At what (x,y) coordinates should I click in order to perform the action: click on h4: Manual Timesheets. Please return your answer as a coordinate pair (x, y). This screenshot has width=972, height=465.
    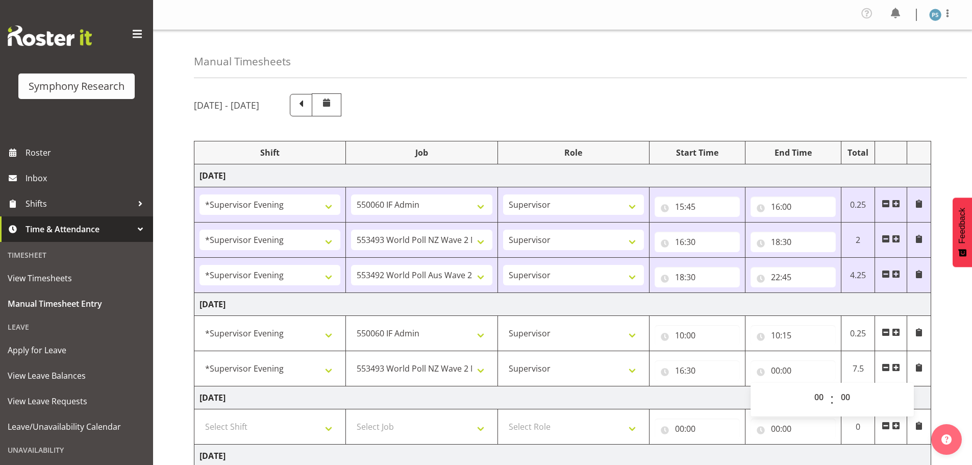
    Looking at the image, I should click on (242, 61).